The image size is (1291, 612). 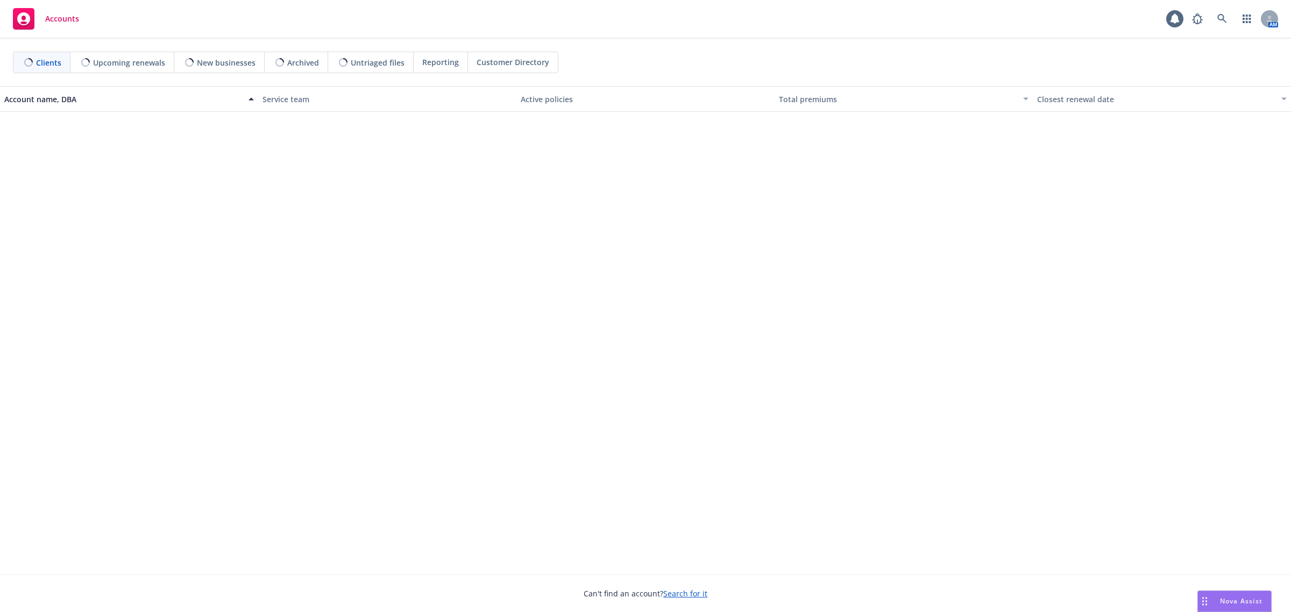 I want to click on div: Drag to move, so click(x=1204, y=601).